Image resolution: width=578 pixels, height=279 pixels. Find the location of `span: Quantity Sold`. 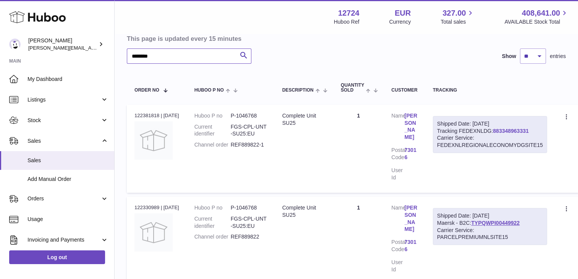

span: Quantity Sold is located at coordinates (352, 88).